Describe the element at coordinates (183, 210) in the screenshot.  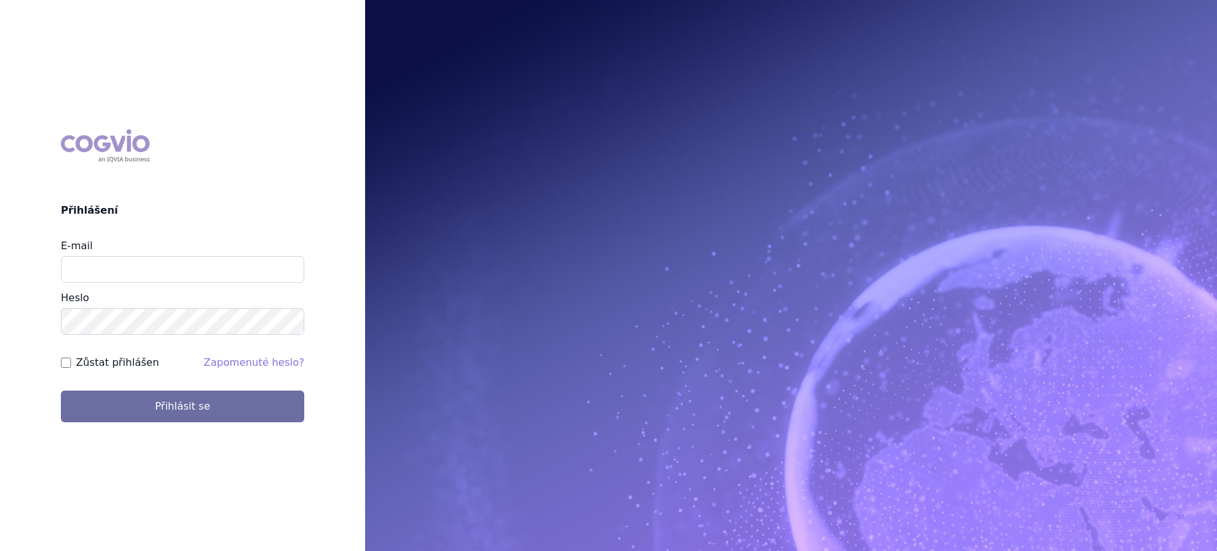
I see `h2: Přihlášení` at that location.